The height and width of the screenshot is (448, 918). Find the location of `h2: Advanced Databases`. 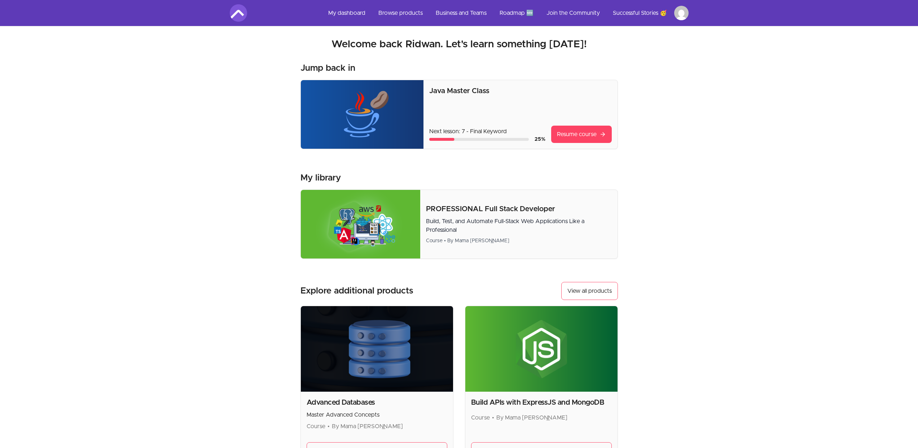

h2: Advanced Databases is located at coordinates (377, 402).